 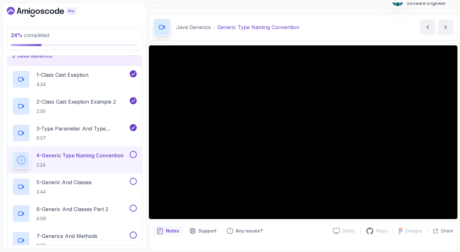 I want to click on p: Java Generics, so click(x=193, y=27).